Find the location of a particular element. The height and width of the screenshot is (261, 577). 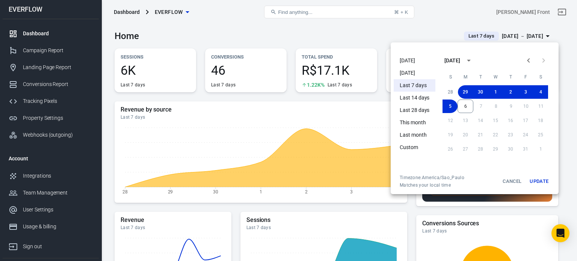

div: Open Intercom Messenger is located at coordinates (560, 233).